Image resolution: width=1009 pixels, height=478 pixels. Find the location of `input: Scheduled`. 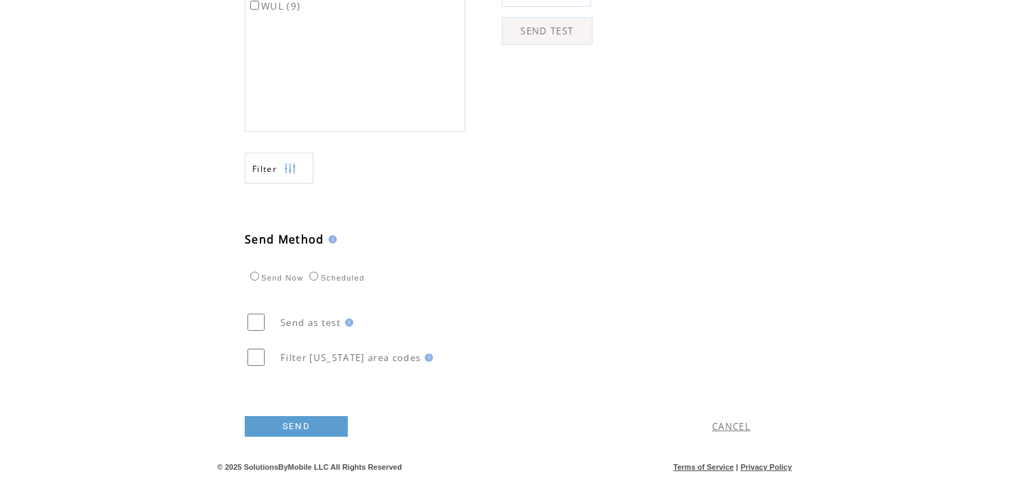

input: Scheduled is located at coordinates (314, 276).